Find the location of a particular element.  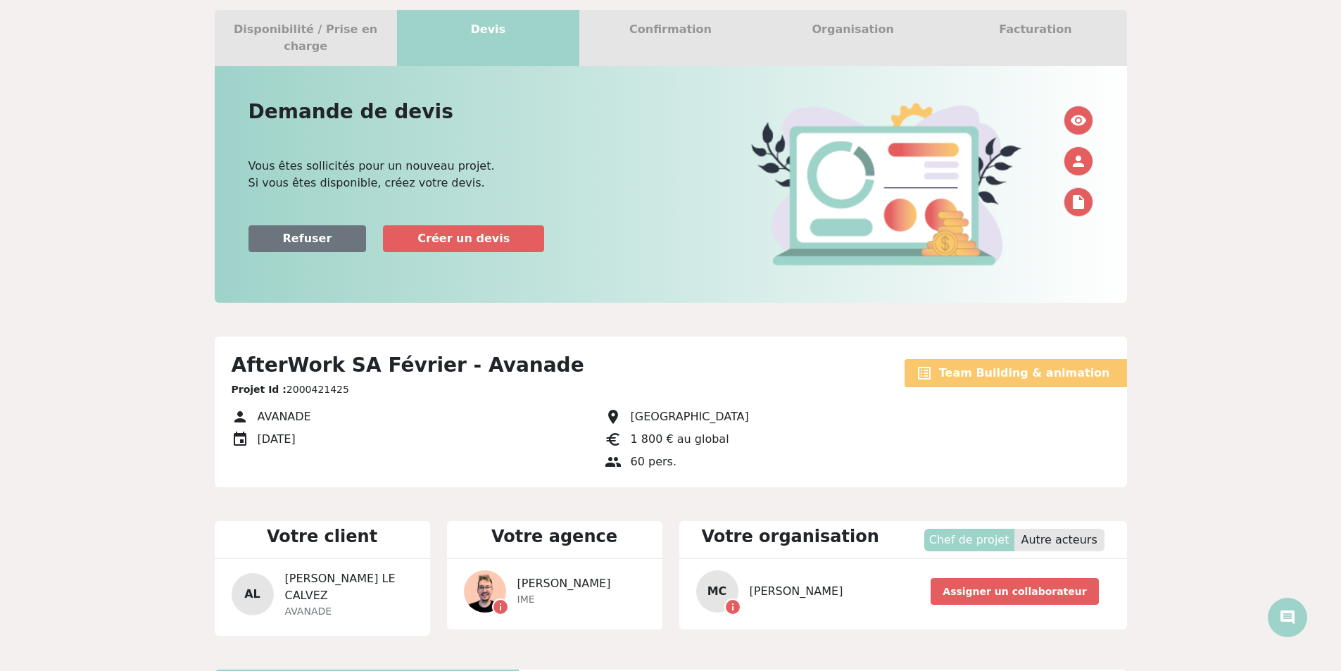

strong: Votre organisation is located at coordinates (790, 536).